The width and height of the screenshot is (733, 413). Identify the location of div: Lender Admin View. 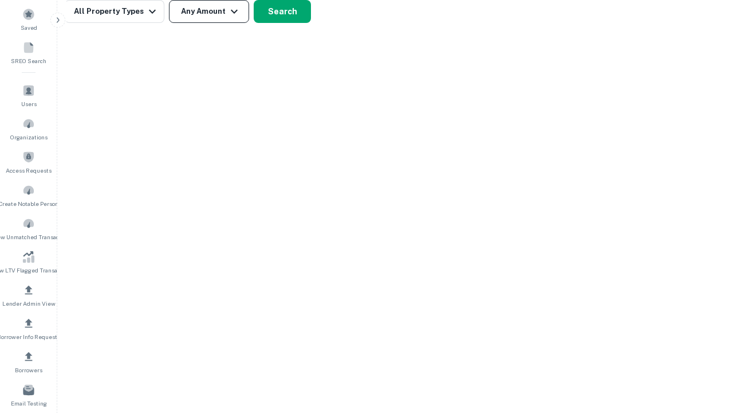
(29, 294).